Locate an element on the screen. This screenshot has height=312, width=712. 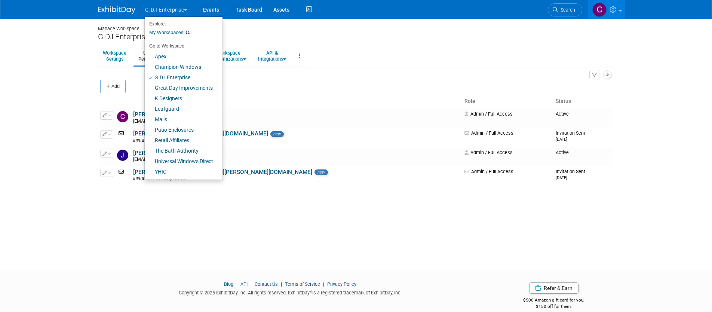
a: Universal Windows Direct is located at coordinates (181, 161).